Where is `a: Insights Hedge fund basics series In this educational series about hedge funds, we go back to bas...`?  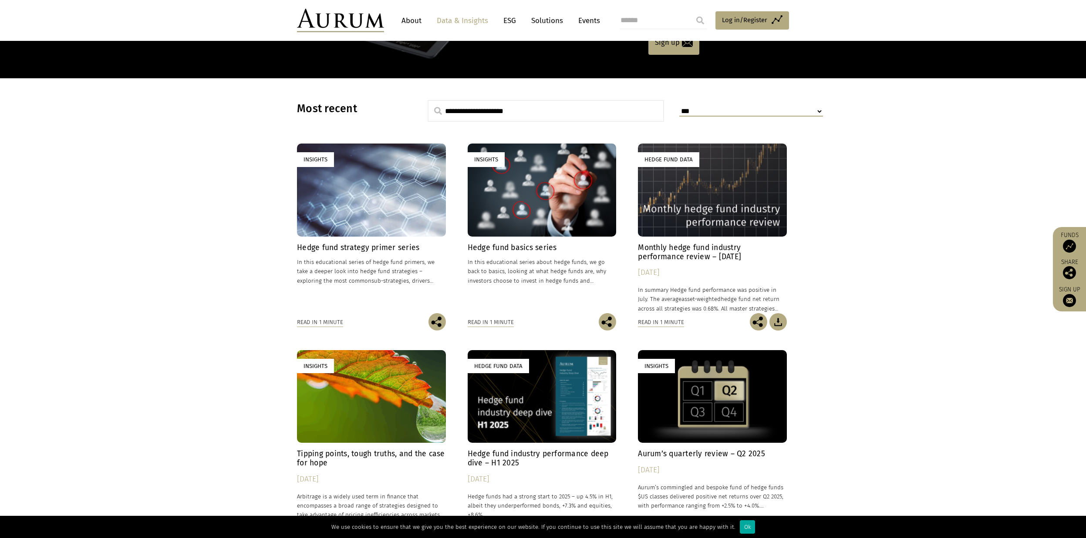
a: Insights Hedge fund basics series In this educational series about hedge funds, we go back to bas... is located at coordinates (542, 228).